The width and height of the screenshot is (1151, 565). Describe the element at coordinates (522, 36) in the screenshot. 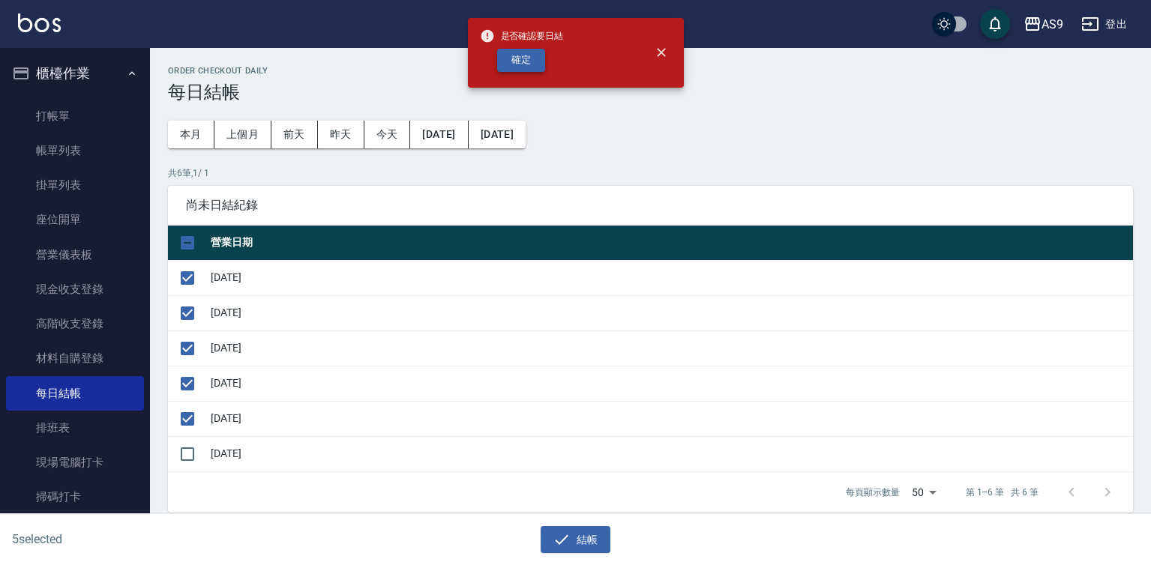

I see `span: 是否確認要日結` at that location.